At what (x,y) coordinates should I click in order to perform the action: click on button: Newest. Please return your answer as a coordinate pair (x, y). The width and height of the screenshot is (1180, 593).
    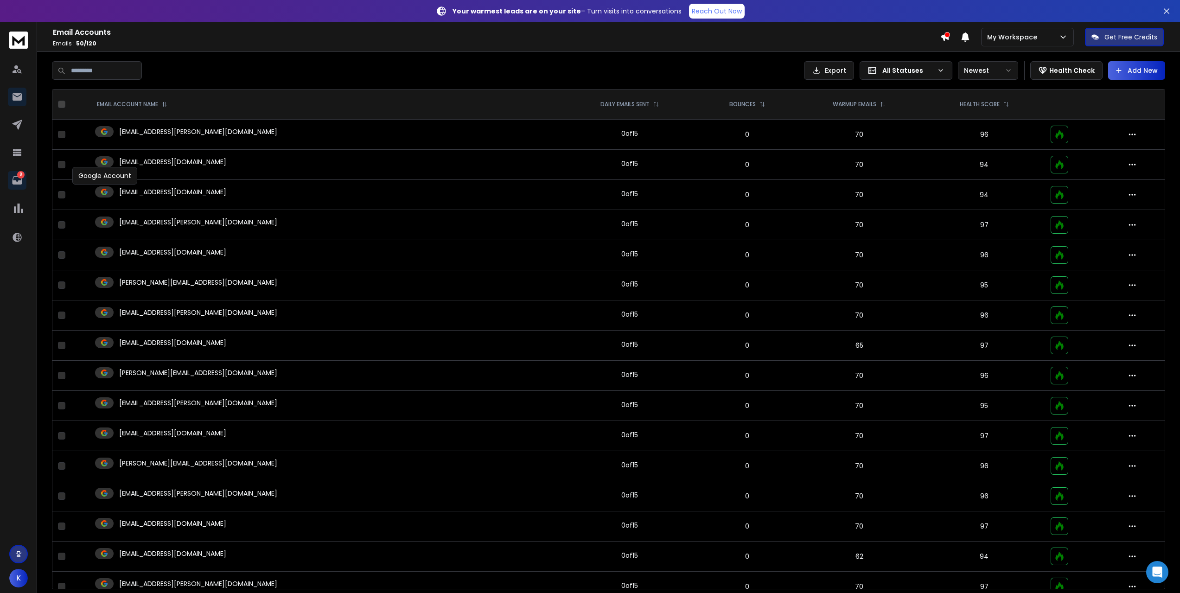
    Looking at the image, I should click on (988, 70).